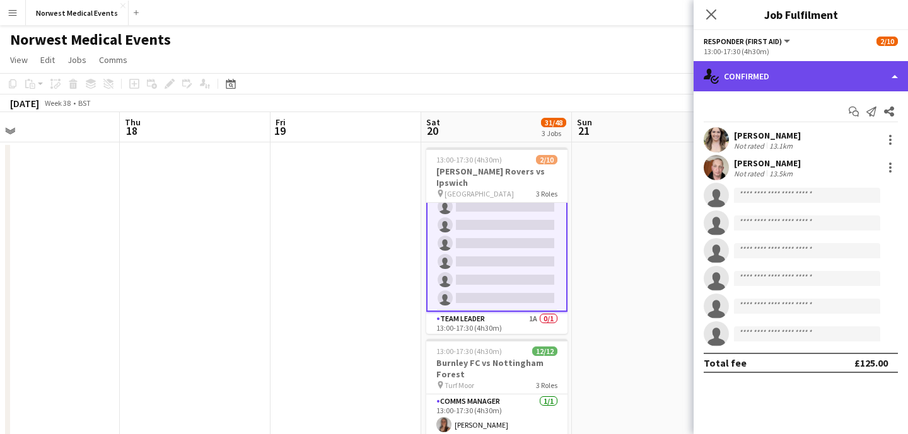 The height and width of the screenshot is (434, 908). Describe the element at coordinates (132, 130) in the screenshot. I see `span: 18` at that location.